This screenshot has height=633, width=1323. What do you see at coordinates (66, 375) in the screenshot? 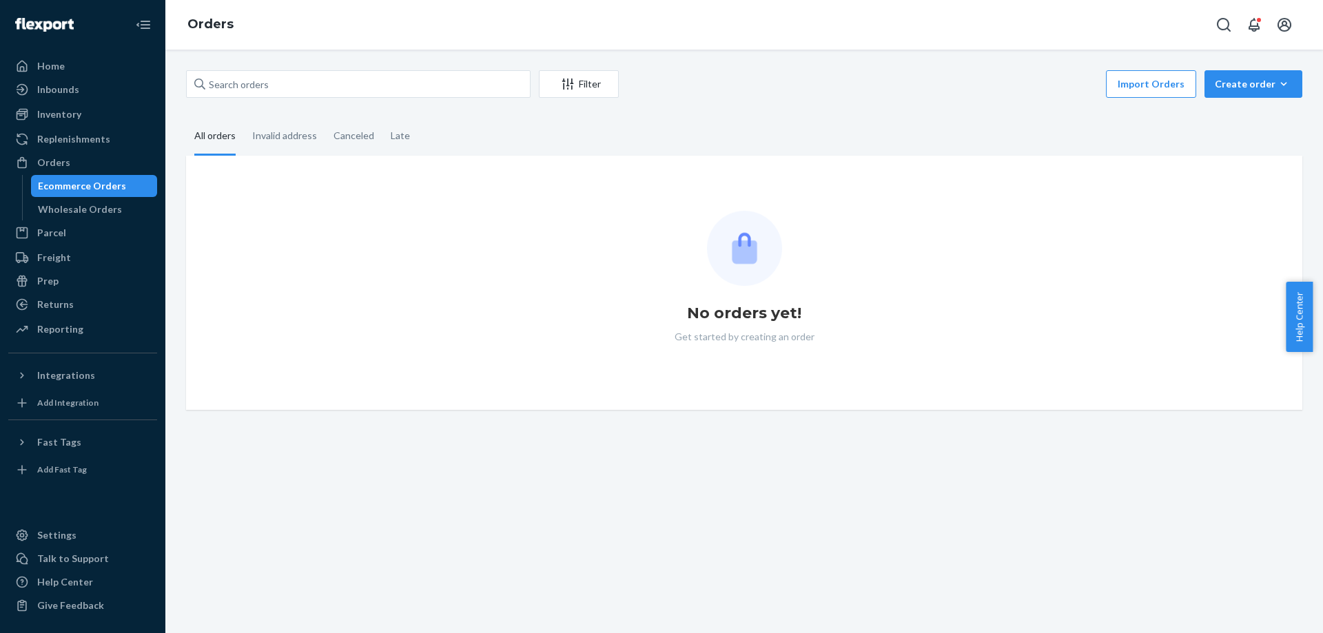
I see `div: Integrations` at bounding box center [66, 375].